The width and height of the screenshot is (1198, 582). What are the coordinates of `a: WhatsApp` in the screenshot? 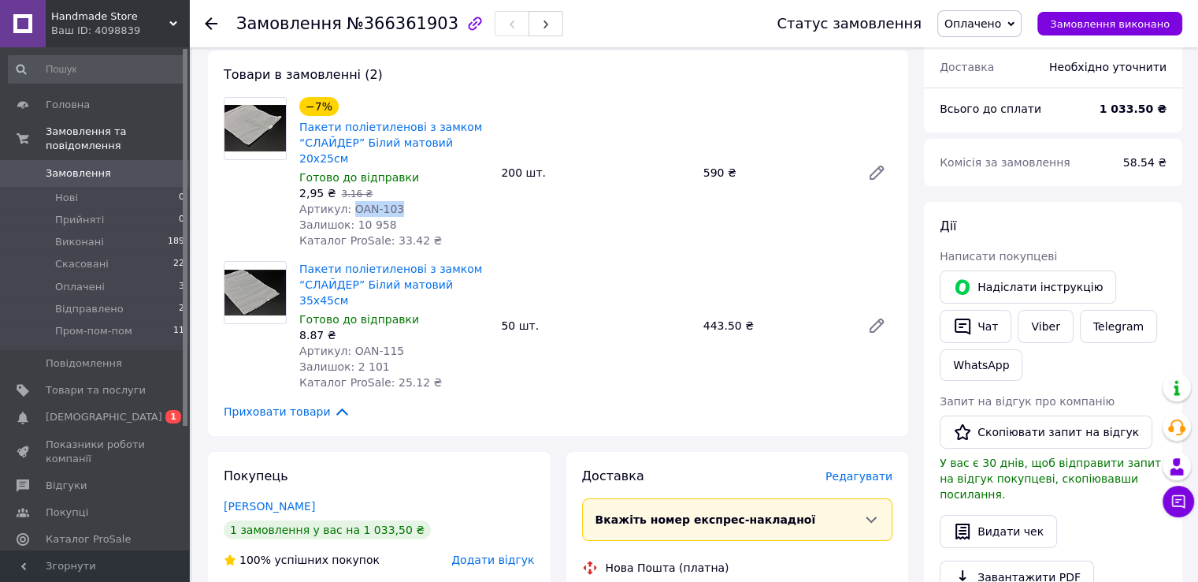 It's located at (981, 365).